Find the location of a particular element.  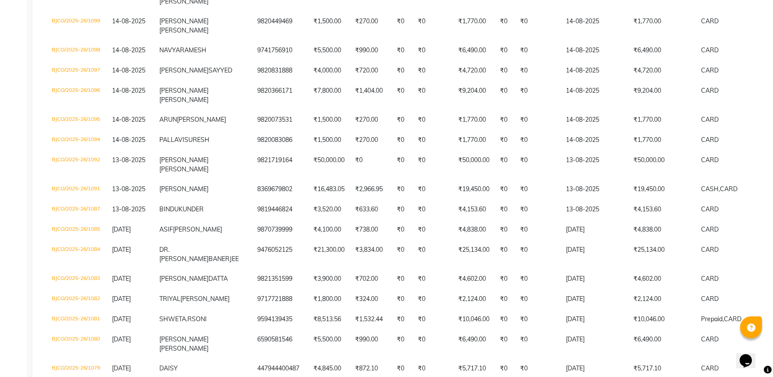

td: ₹4,100.00 is located at coordinates (329, 230).